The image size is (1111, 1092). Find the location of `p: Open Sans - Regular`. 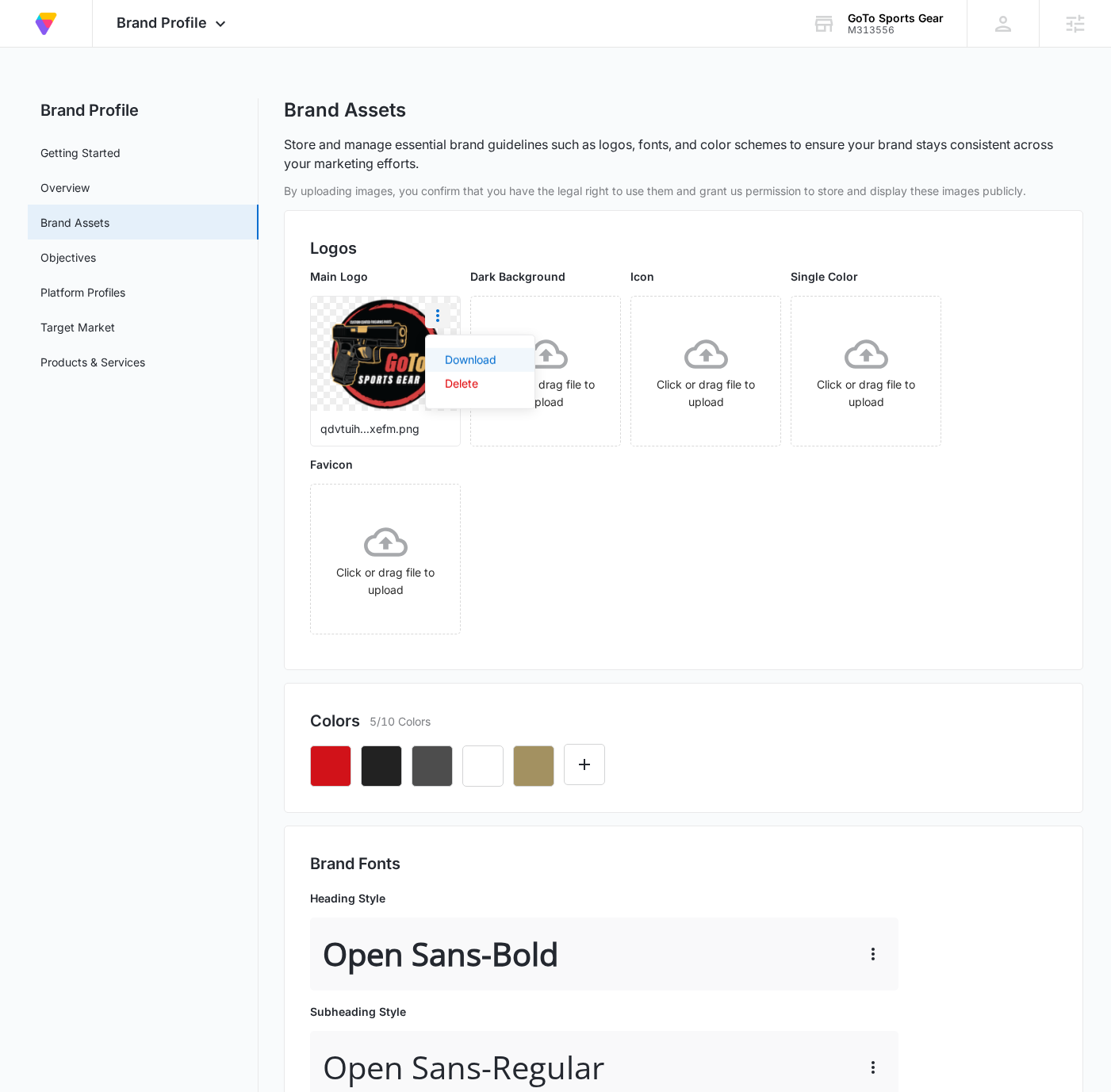

p: Open Sans - Regular is located at coordinates (463, 1067).